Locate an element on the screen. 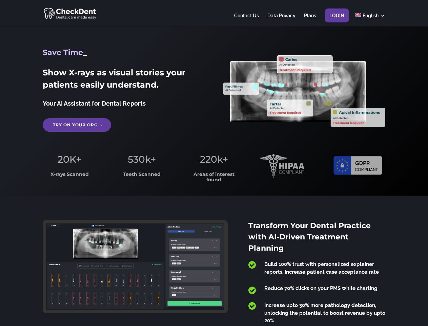 The width and height of the screenshot is (428, 326). span: Reduce 70% clicks on your PMS while charting is located at coordinates (321, 288).